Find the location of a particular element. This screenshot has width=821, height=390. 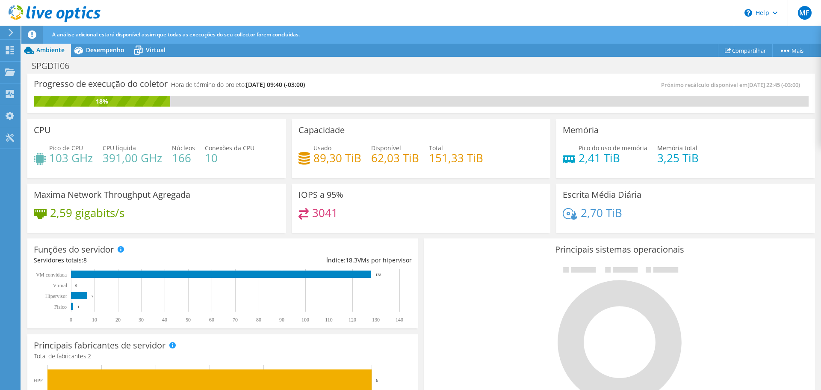

text: Virtual is located at coordinates (60, 285).